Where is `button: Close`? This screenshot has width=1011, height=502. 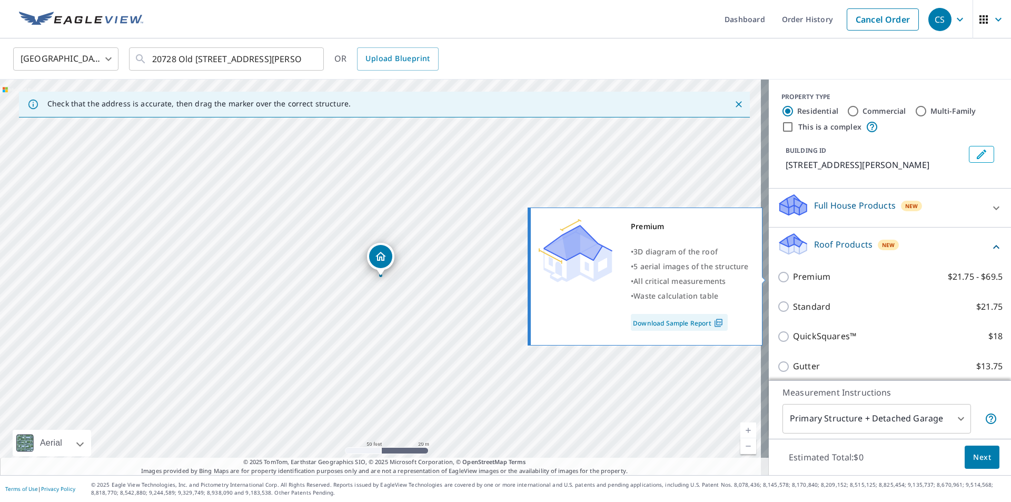
button: Close is located at coordinates (739, 104).